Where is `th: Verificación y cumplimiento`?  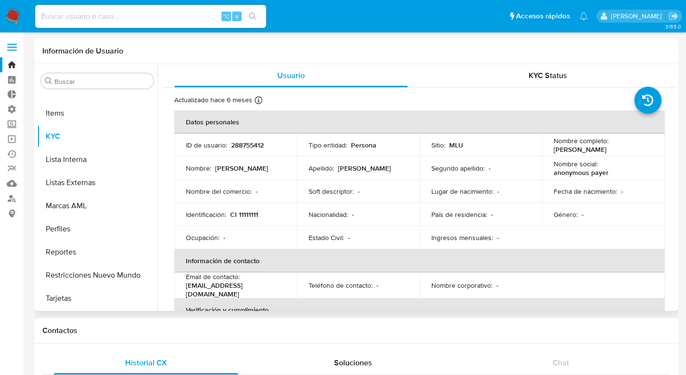 th: Verificación y cumplimiento is located at coordinates (419, 310).